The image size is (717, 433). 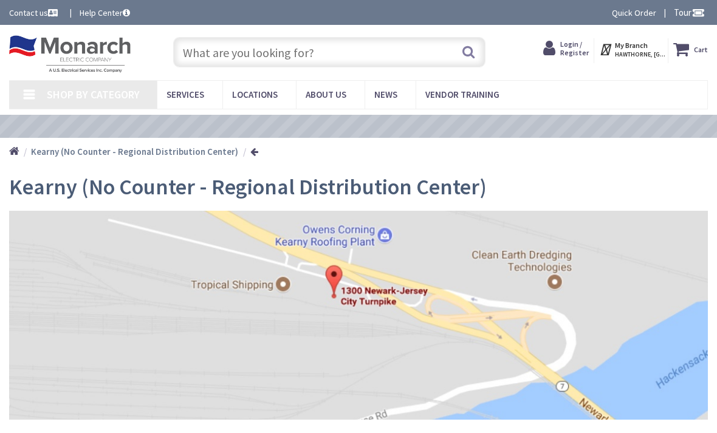 I want to click on strong: My Branch, so click(x=631, y=45).